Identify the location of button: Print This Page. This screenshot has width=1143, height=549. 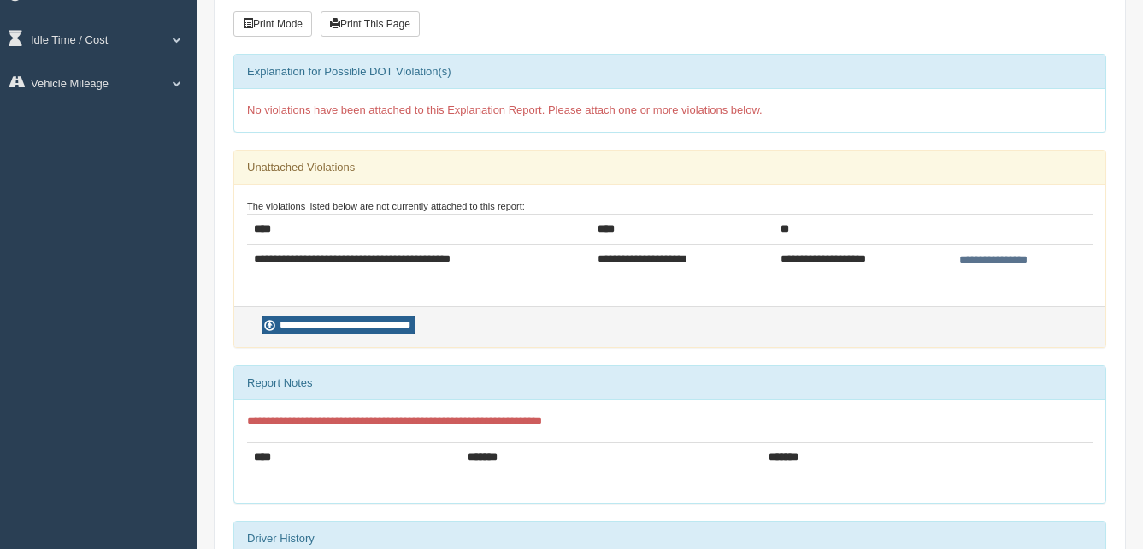
(370, 24).